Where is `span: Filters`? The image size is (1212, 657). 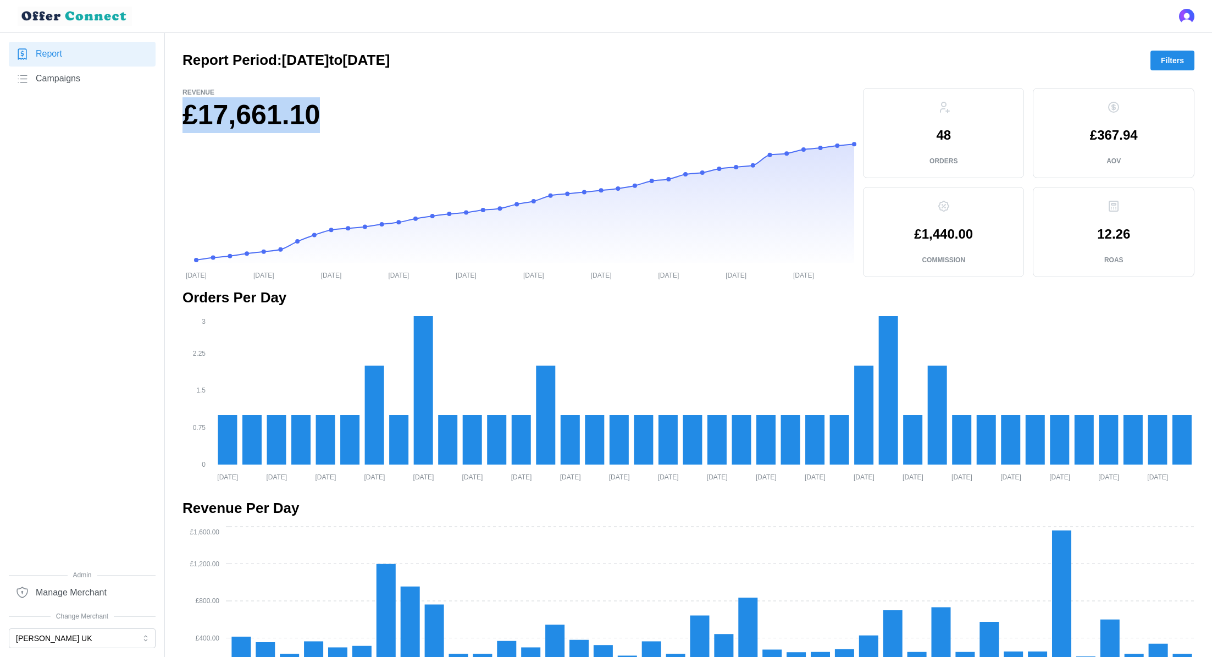 span: Filters is located at coordinates (1173, 60).